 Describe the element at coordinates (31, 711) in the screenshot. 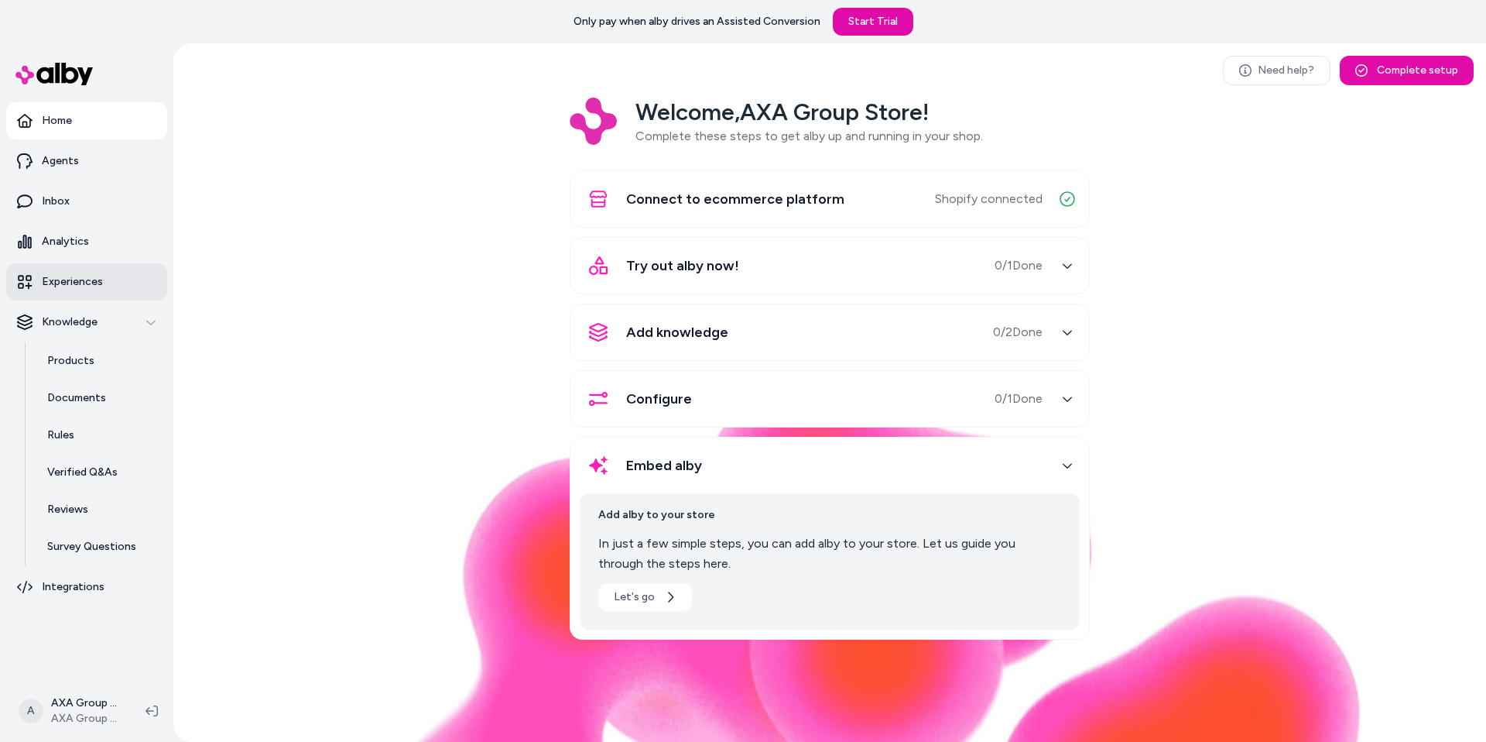

I see `span: A` at that location.